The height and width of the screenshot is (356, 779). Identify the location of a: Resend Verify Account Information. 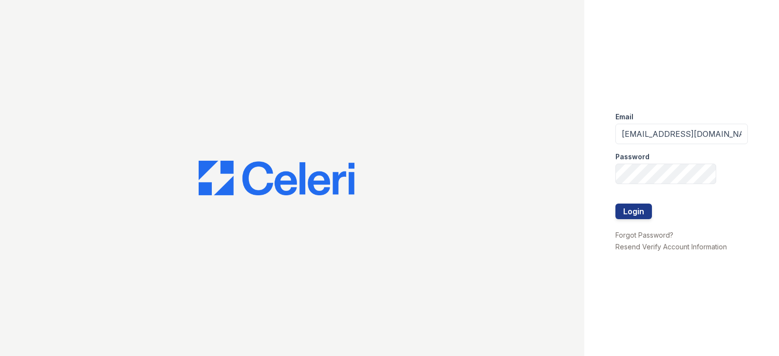
(671, 246).